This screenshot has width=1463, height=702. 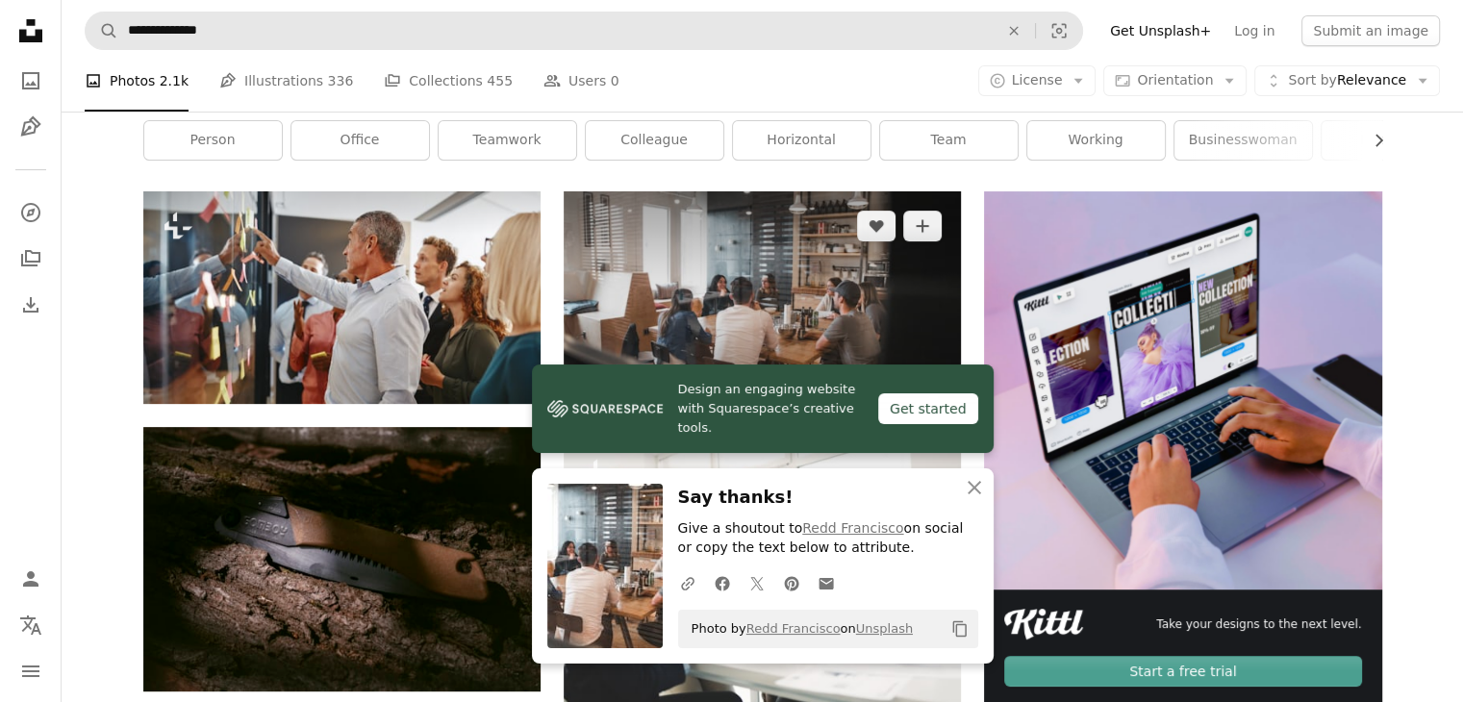 I want to click on a: Users 0, so click(x=581, y=81).